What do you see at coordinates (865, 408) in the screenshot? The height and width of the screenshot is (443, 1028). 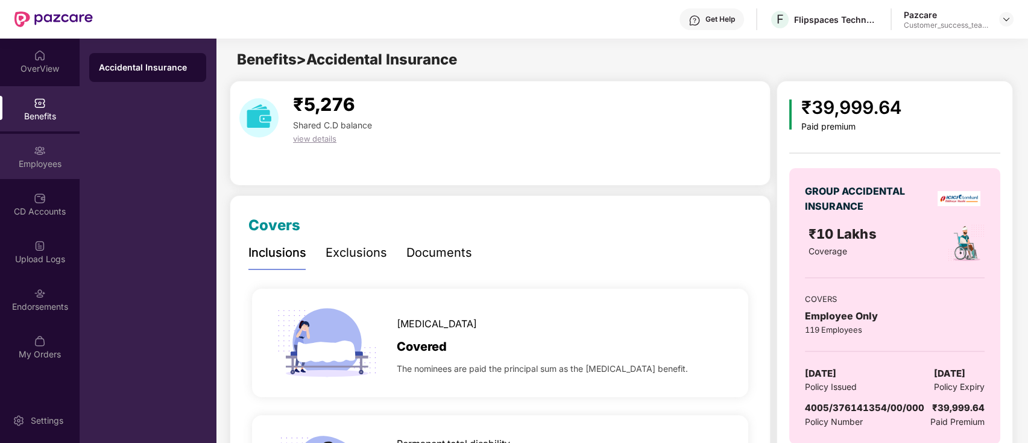 I see `span: 4005/376141354/00/000` at bounding box center [865, 408].